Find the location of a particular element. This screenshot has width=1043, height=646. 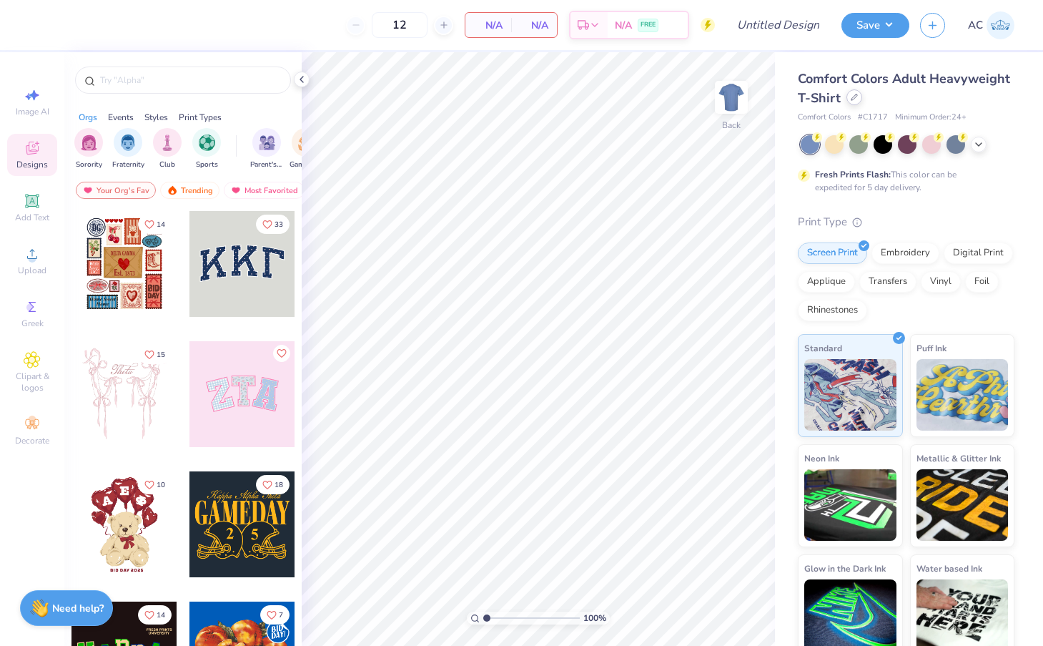

span: Upload is located at coordinates (32, 270).